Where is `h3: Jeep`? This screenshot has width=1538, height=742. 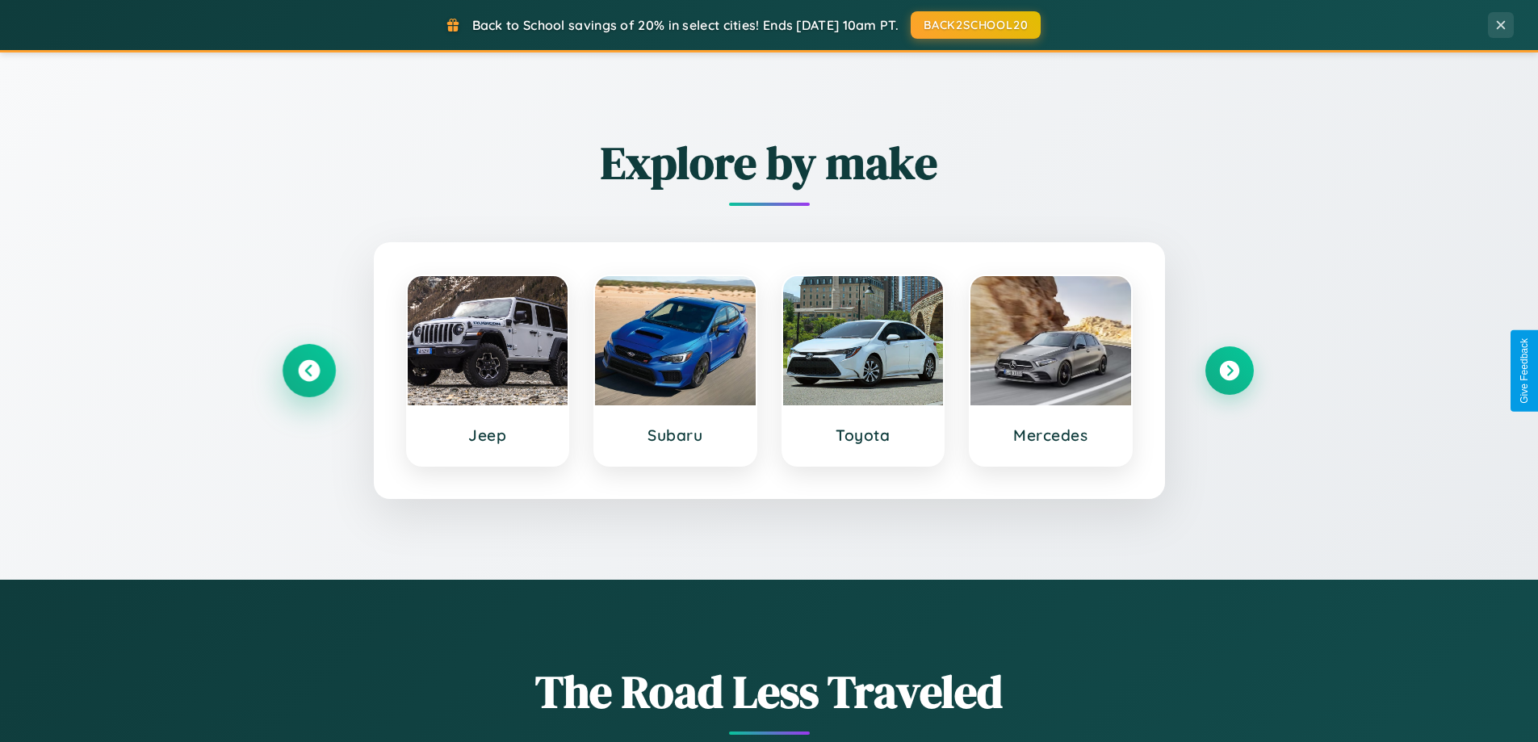
h3: Jeep is located at coordinates (488, 435).